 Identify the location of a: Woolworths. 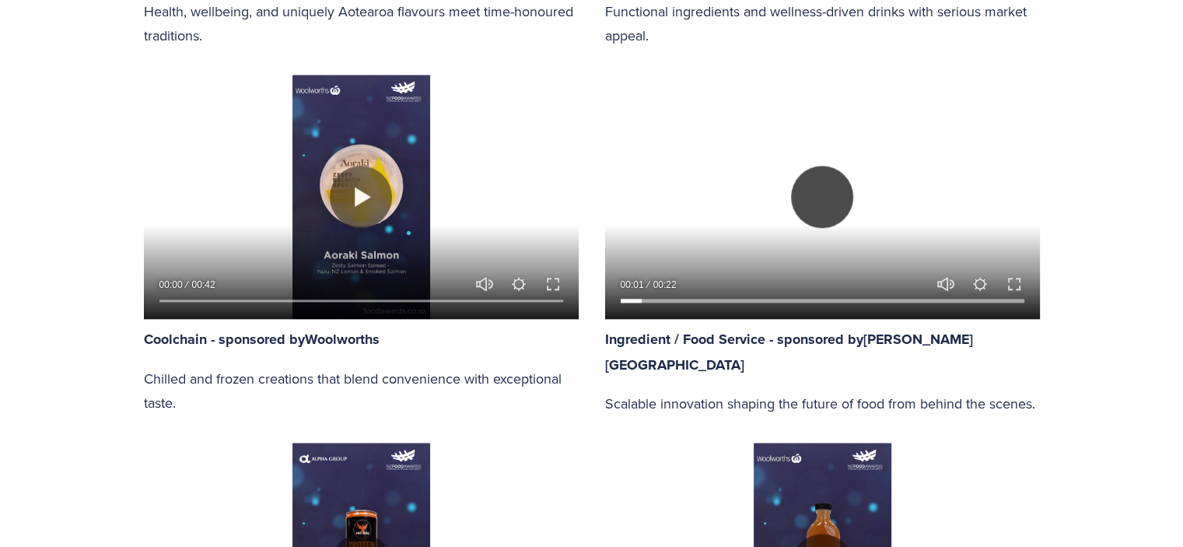
(342, 338).